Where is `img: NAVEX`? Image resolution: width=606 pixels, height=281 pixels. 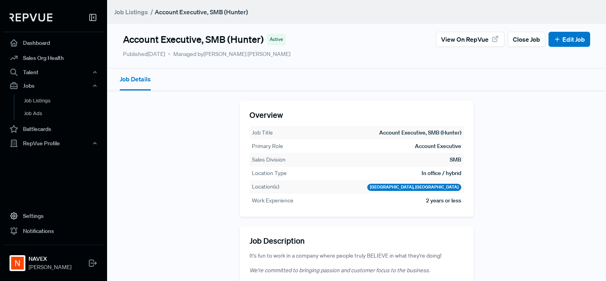
img: NAVEX is located at coordinates (17, 263).